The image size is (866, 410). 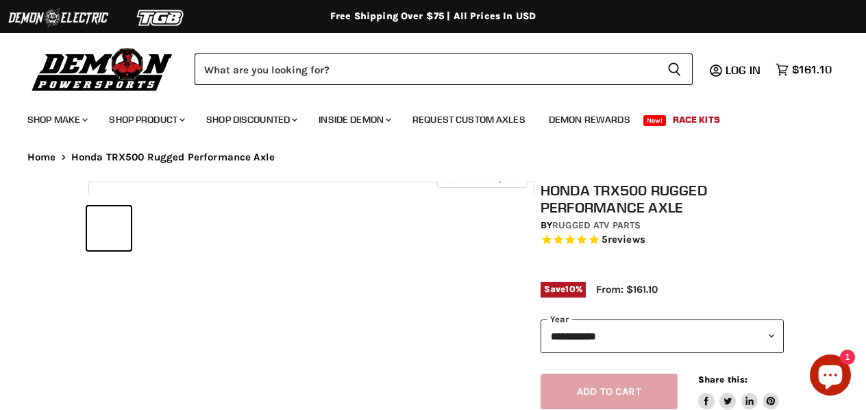 What do you see at coordinates (563, 289) in the screenshot?
I see `span: Save %` at bounding box center [563, 289].